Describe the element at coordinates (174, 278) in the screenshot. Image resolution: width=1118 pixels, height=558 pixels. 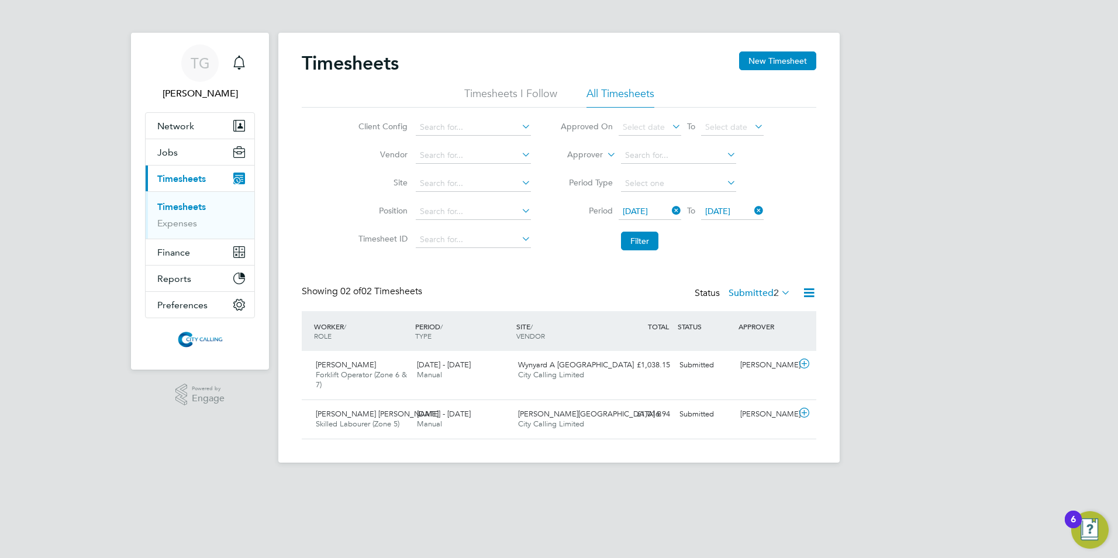
I see `span: Reports` at that location.